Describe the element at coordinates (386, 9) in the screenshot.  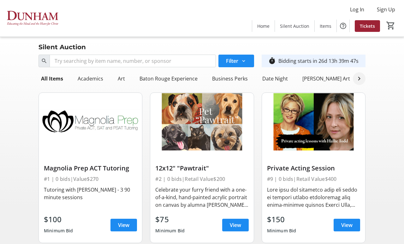
I see `span: Sign Up` at that location.